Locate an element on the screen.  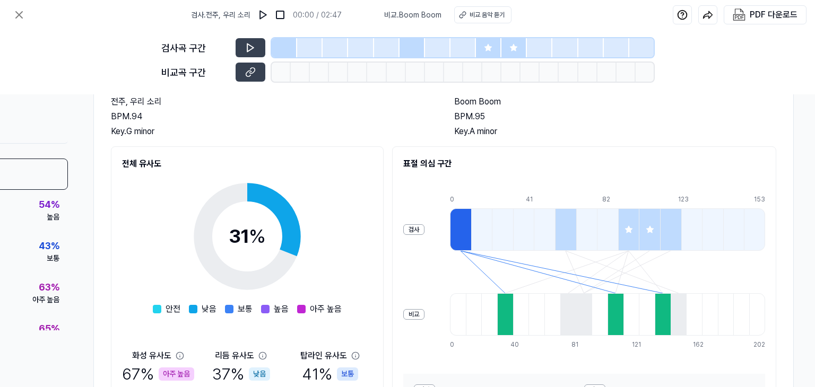
div: 높음 is located at coordinates (53, 217).